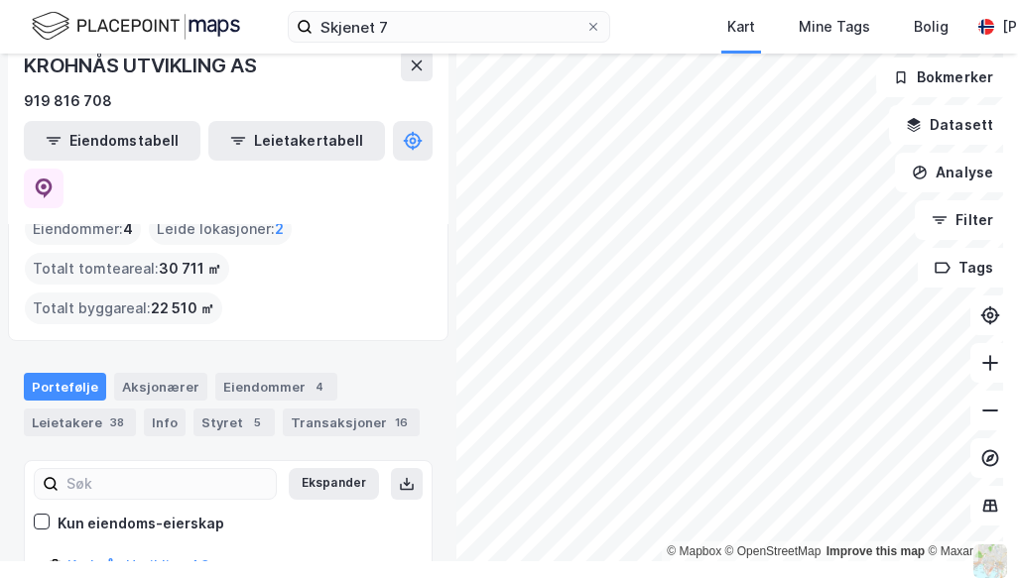 This screenshot has width=1018, height=581. Describe the element at coordinates (942, 77) in the screenshot. I see `button: Bokmerker` at that location.